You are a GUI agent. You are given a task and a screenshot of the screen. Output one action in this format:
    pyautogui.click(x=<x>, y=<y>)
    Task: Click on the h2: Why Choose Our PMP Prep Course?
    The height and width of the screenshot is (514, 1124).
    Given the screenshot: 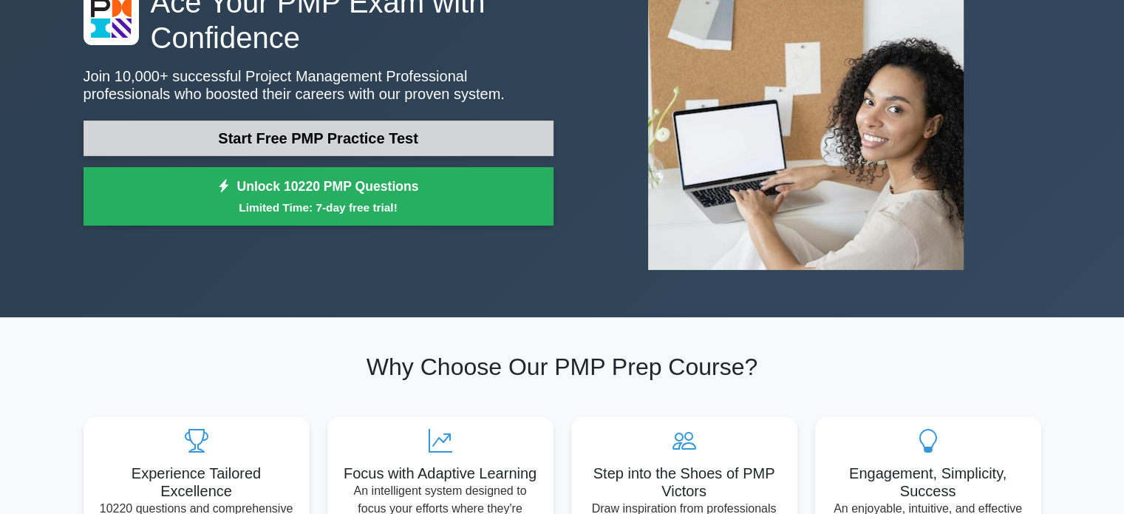 What is the action you would take?
    pyautogui.click(x=562, y=367)
    